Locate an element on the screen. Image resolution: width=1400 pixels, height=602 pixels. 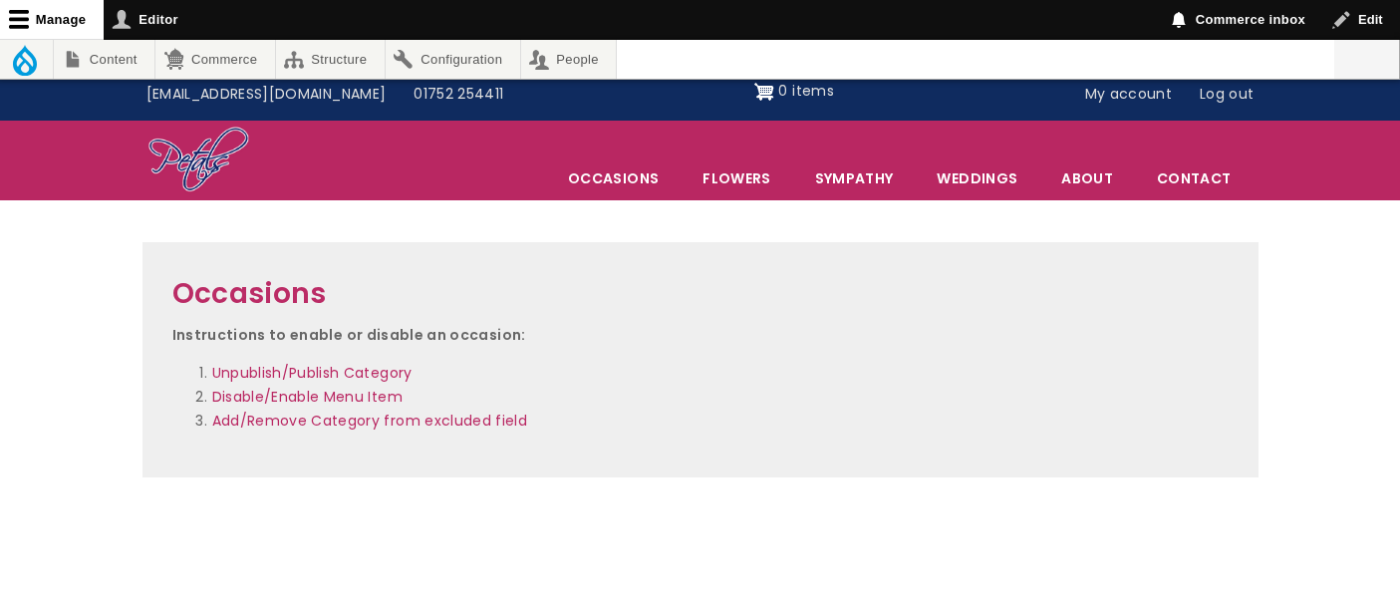
a: Flowers is located at coordinates (736, 178).